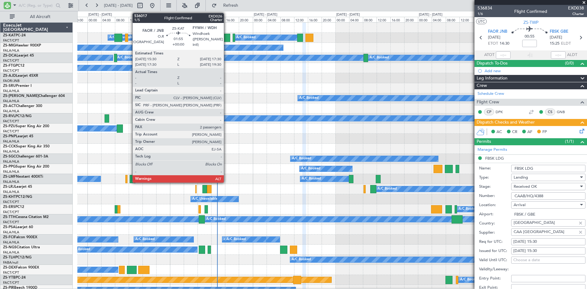 Image resolution: width=587 pixels, height=289 pixels. Describe the element at coordinates (530, 132) in the screenshot. I see `span: AF` at that location.